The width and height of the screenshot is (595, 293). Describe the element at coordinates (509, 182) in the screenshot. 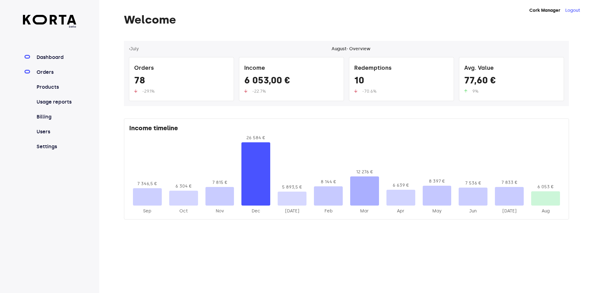

I see `div: 7 833 €` at that location.